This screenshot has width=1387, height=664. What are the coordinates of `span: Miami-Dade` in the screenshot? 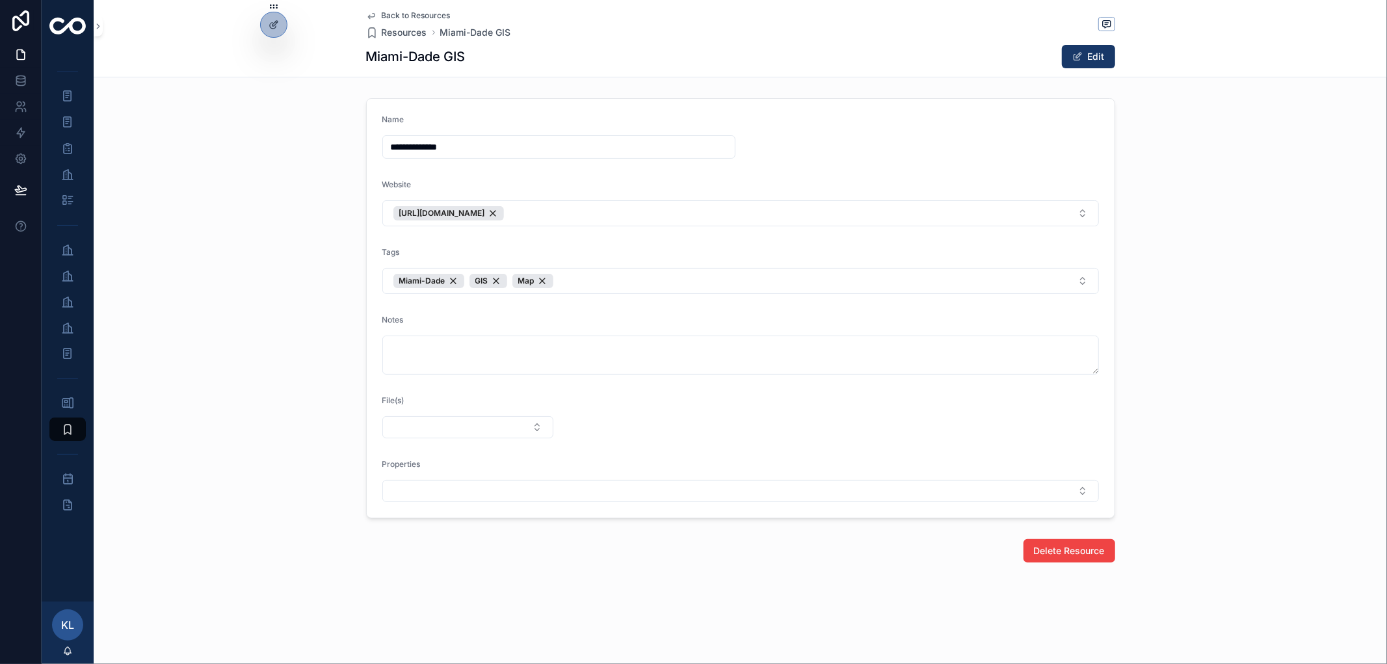 It's located at (422, 281).